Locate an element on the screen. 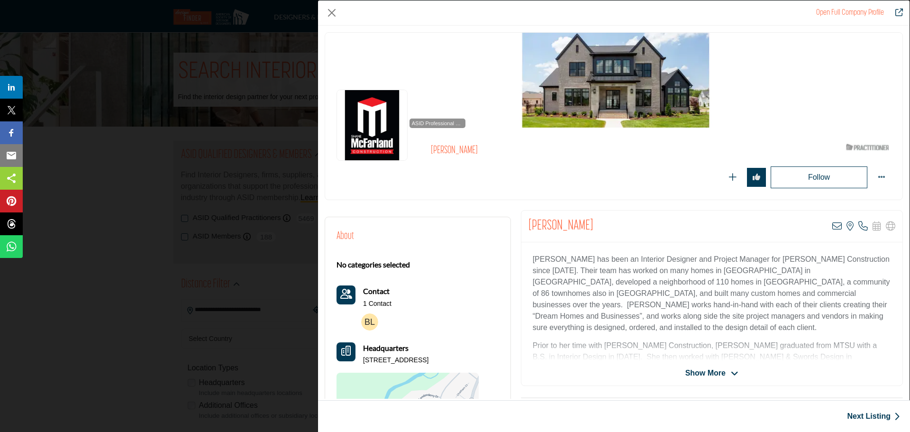 Image resolution: width=910 pixels, height=432 pixels. h2: Brandy Lauer is located at coordinates (561, 226).